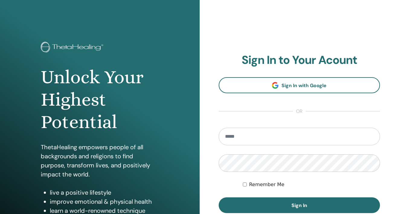  I want to click on h1: Unlock Your Highest Potential, so click(100, 99).